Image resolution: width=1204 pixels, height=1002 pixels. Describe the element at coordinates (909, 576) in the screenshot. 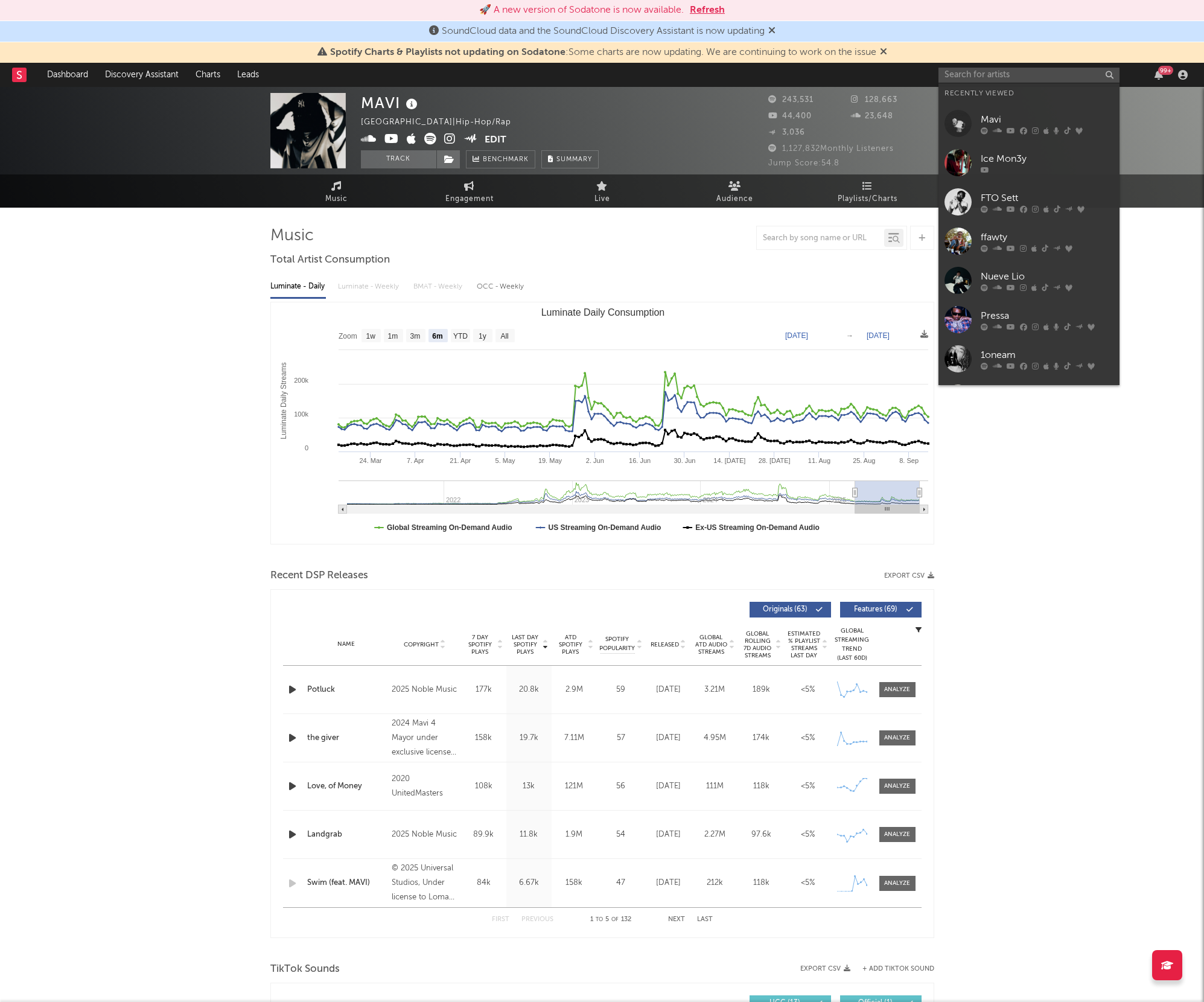

I see `button: Export CSV` at that location.